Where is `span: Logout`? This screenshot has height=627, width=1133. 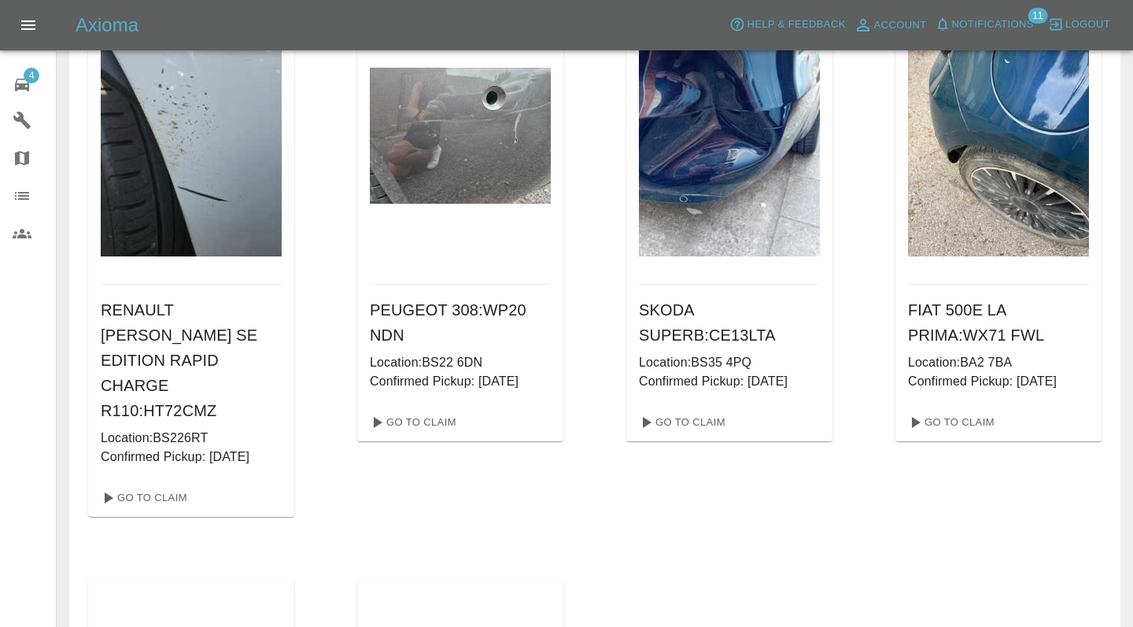
span: Logout is located at coordinates (1087, 24).